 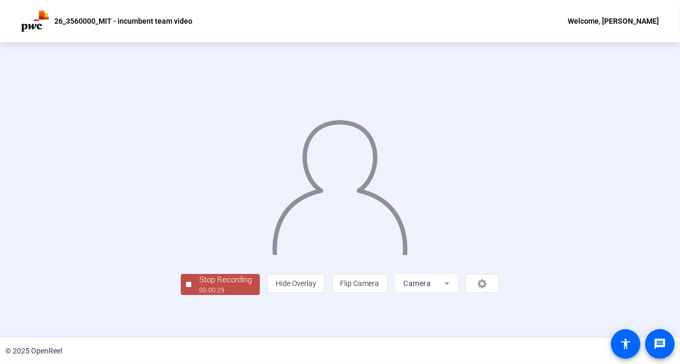 What do you see at coordinates (296, 283) in the screenshot?
I see `button: Hide Overlay` at bounding box center [296, 283].